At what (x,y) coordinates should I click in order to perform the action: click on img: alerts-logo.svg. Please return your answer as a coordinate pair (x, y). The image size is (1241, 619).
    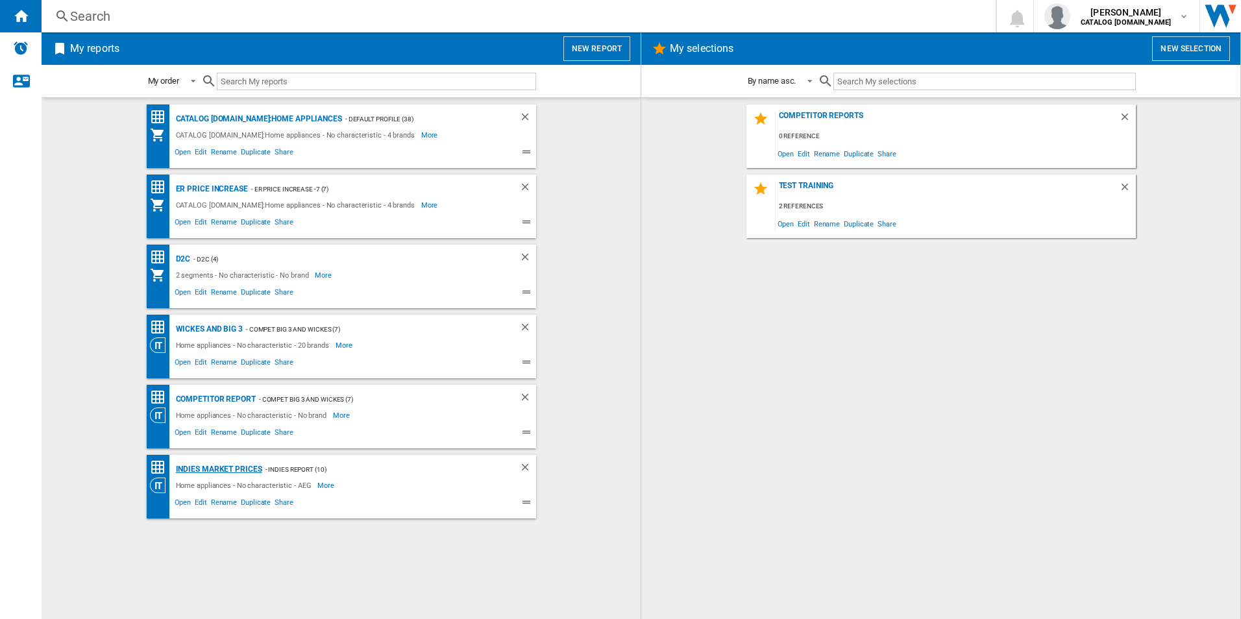
    Looking at the image, I should click on (21, 48).